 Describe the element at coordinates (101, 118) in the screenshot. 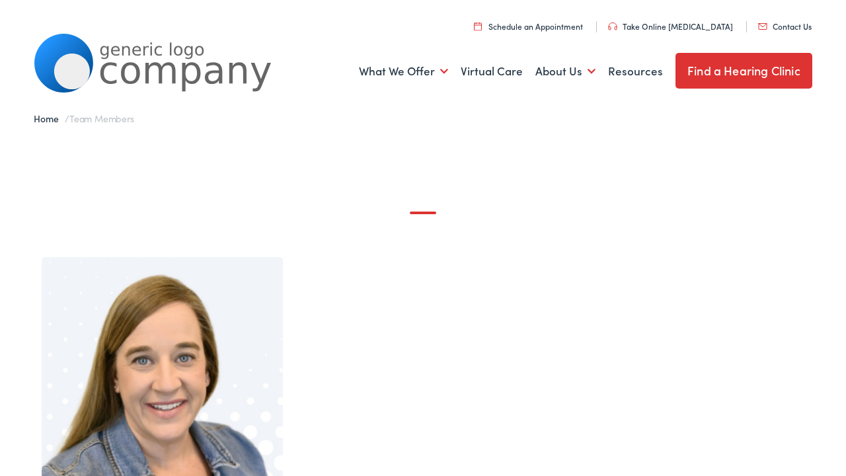

I see `span: Team Members` at that location.